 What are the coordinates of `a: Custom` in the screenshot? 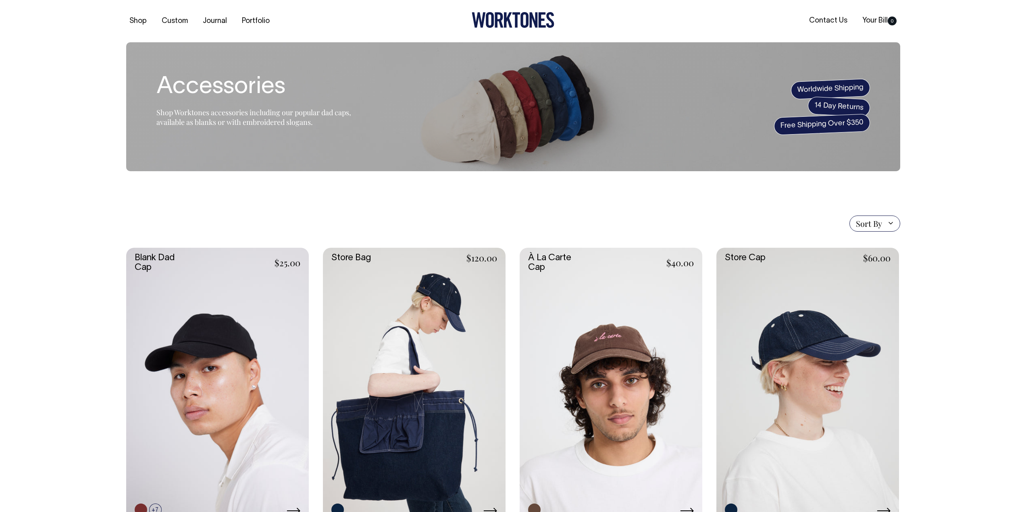 It's located at (174, 21).